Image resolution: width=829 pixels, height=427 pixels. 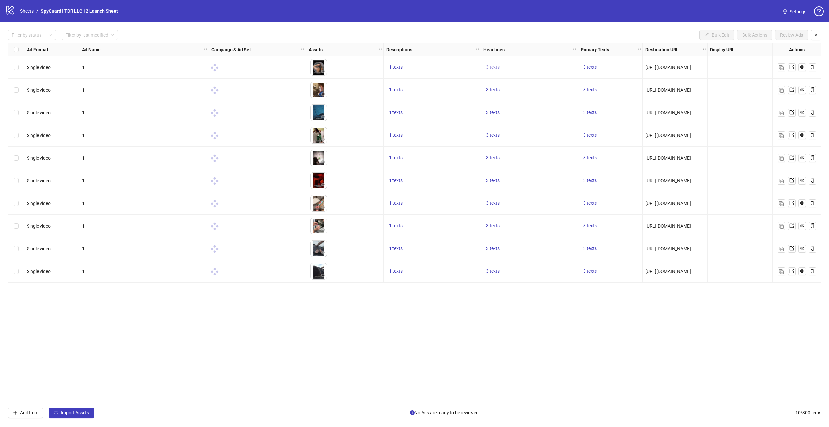 I want to click on strong: Descriptions, so click(x=399, y=50).